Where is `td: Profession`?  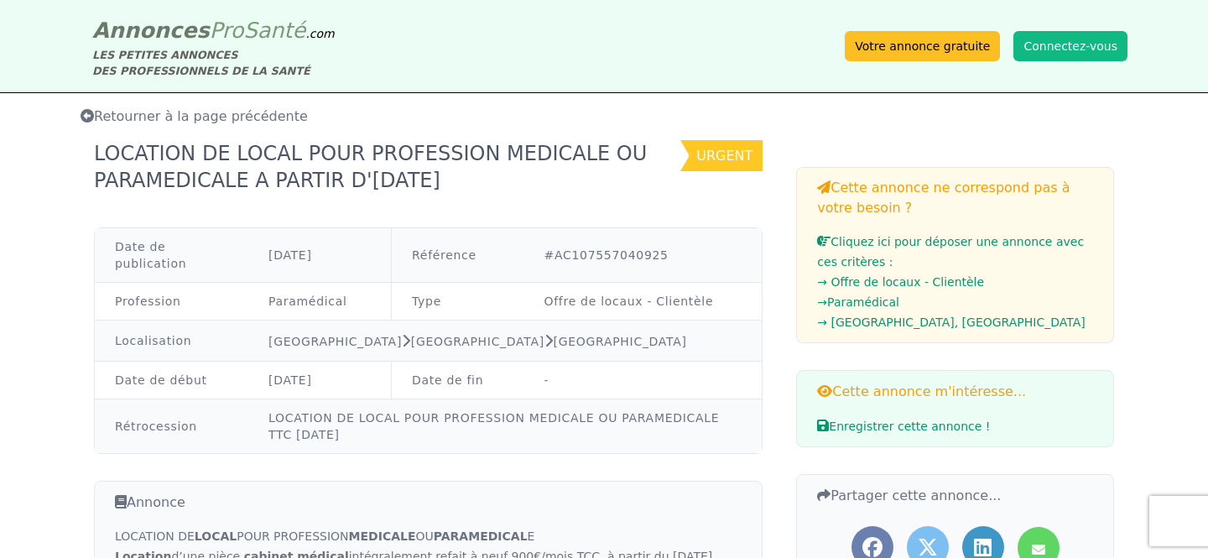
td: Profession is located at coordinates (171, 301).